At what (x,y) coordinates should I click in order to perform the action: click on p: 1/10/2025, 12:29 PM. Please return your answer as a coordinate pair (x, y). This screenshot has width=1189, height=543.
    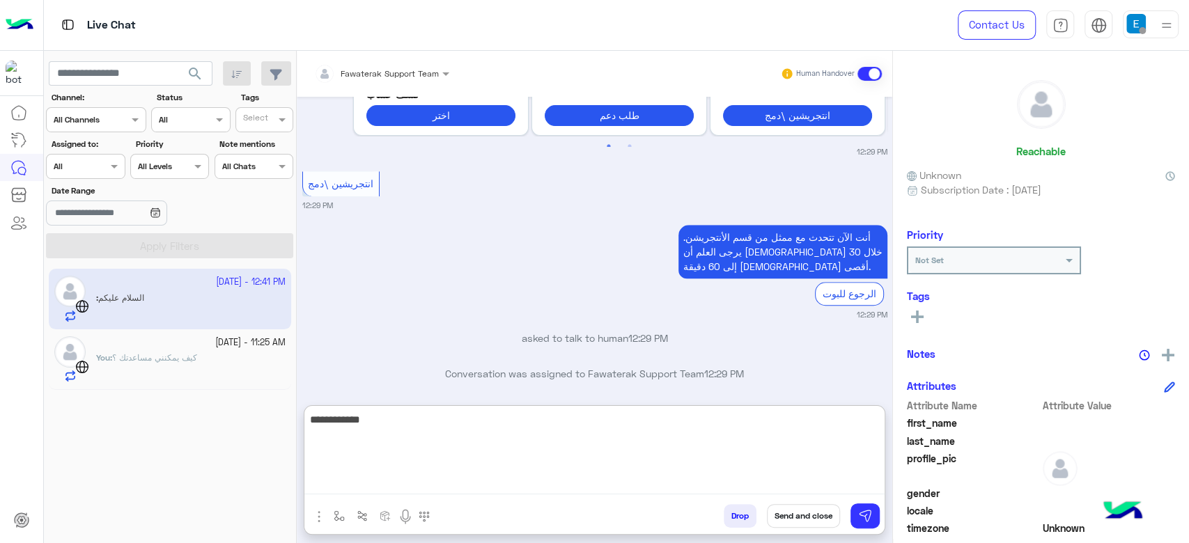
    Looking at the image, I should click on (783, 251).